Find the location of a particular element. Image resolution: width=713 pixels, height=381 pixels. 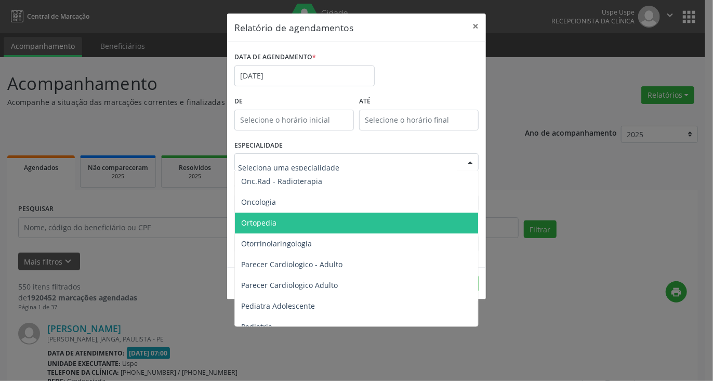

span: Parecer Cardiologico - Adulto is located at coordinates (291, 264).